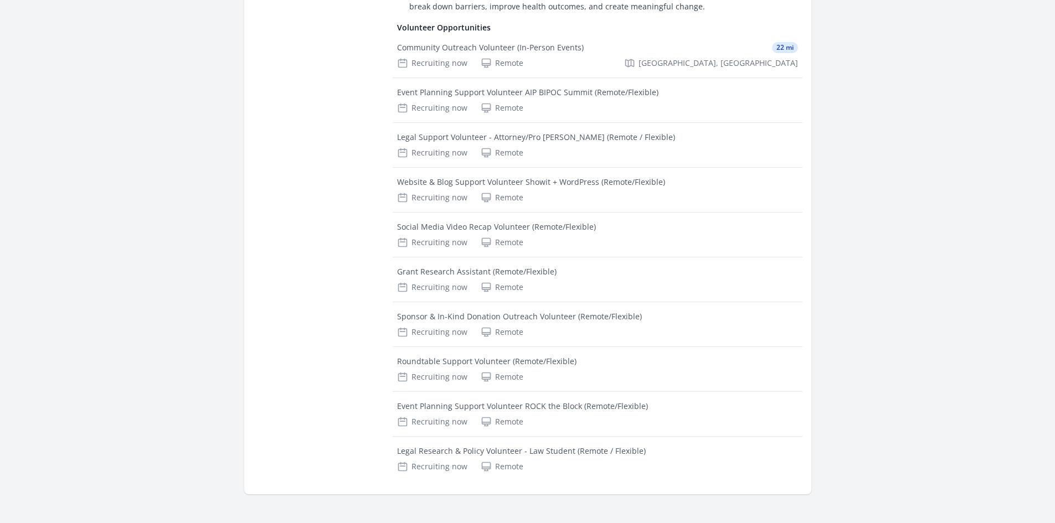  I want to click on a: Website & Blog Support Volunteer Showit + WordPress (Remote/Flexible) Recruiting now Remote, so click(598, 190).